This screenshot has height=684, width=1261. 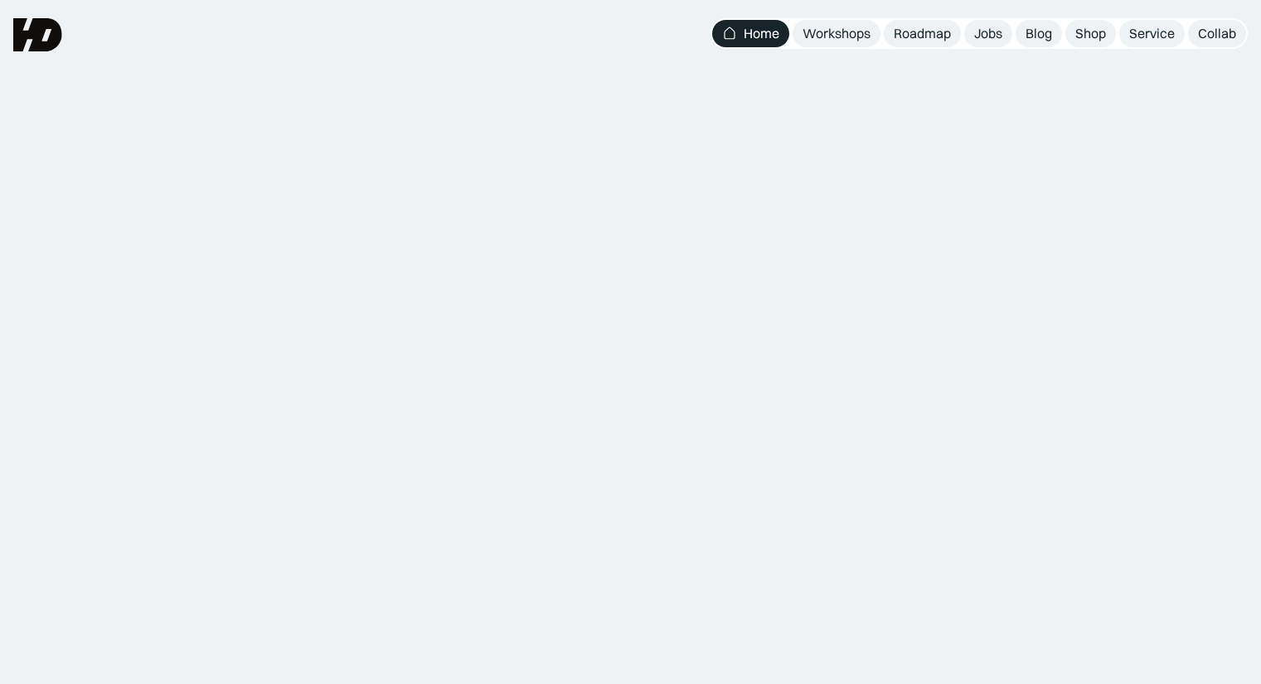 I want to click on div: Shop, so click(x=1090, y=33).